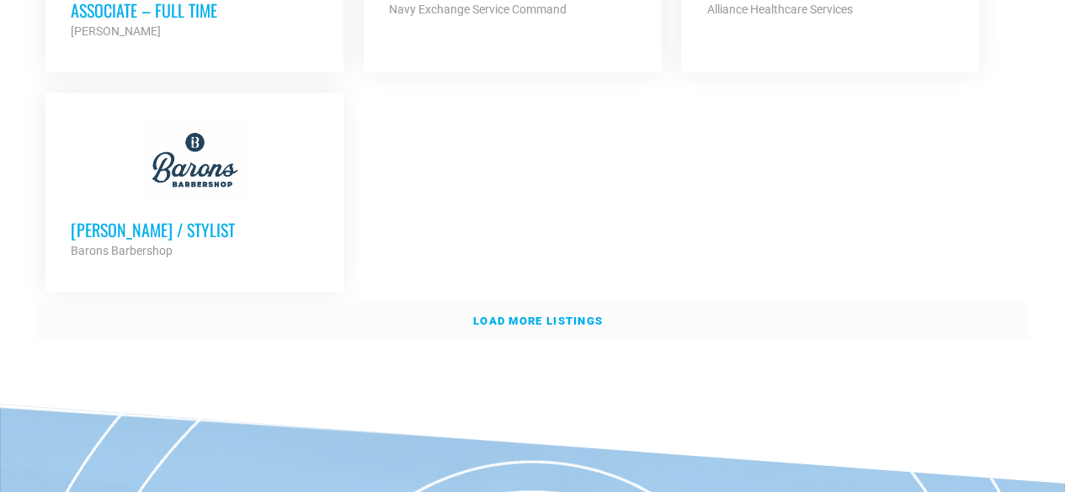  Describe the element at coordinates (121, 251) in the screenshot. I see `strong: Barons Barbershop` at that location.